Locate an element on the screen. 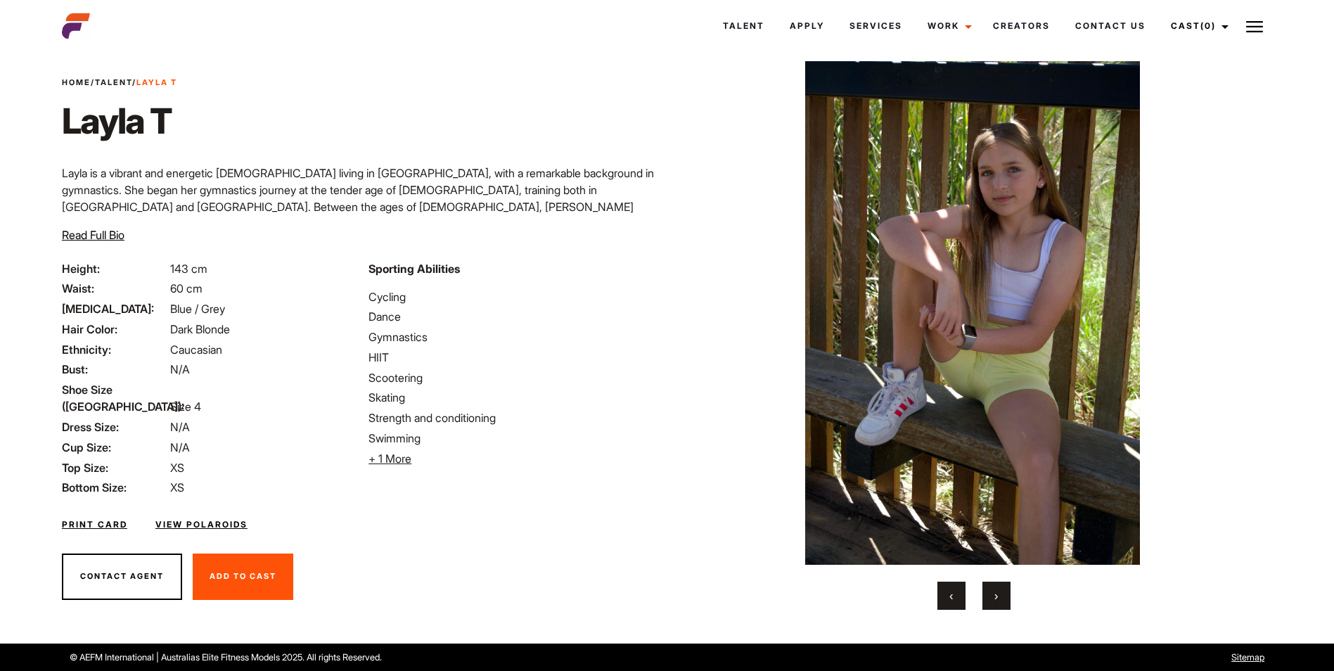 The image size is (1334, 671). li: Gymnastics is located at coordinates (514, 337).